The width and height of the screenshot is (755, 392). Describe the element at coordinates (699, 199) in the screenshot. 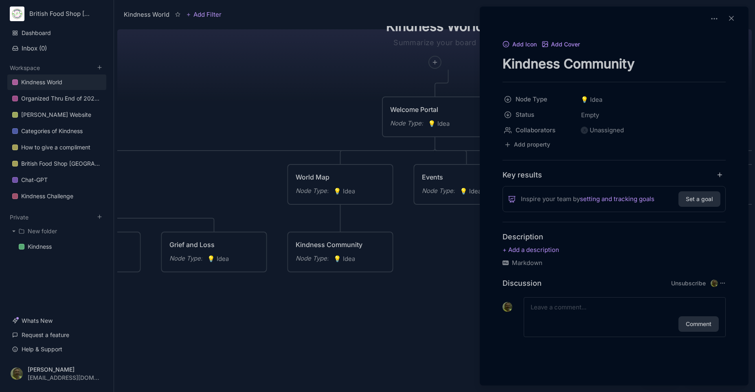

I see `button: Set a goal` at that location.